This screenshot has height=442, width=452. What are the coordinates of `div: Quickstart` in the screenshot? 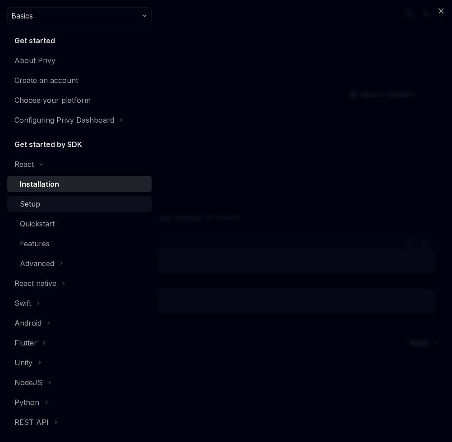 It's located at (37, 224).